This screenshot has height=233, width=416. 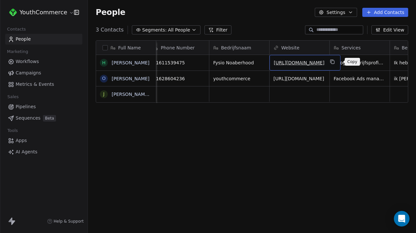 I want to click on a: SequencesBeta, so click(x=44, y=118).